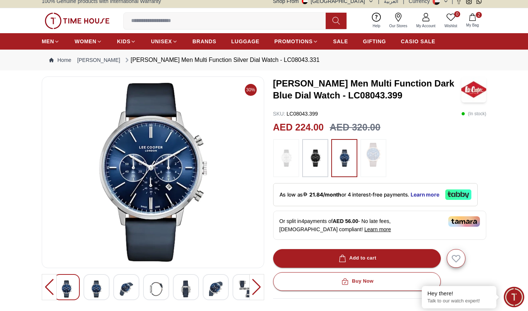 This screenshot has width=528, height=311. What do you see at coordinates (357, 258) in the screenshot?
I see `button: Add to cart` at bounding box center [357, 258].